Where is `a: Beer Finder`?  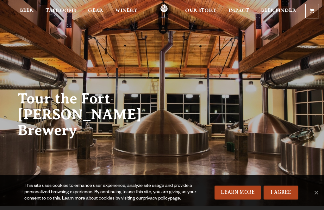 a: Beer Finder is located at coordinates (279, 11).